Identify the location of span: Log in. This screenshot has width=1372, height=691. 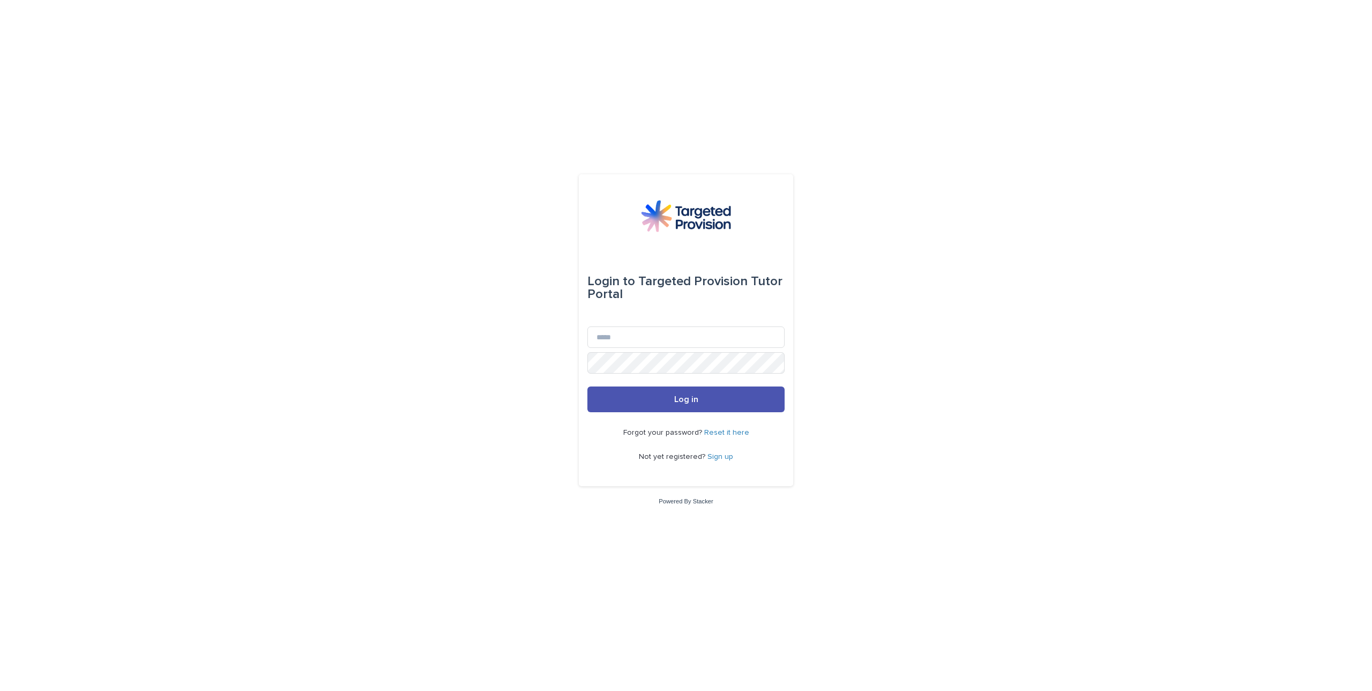
(686, 399).